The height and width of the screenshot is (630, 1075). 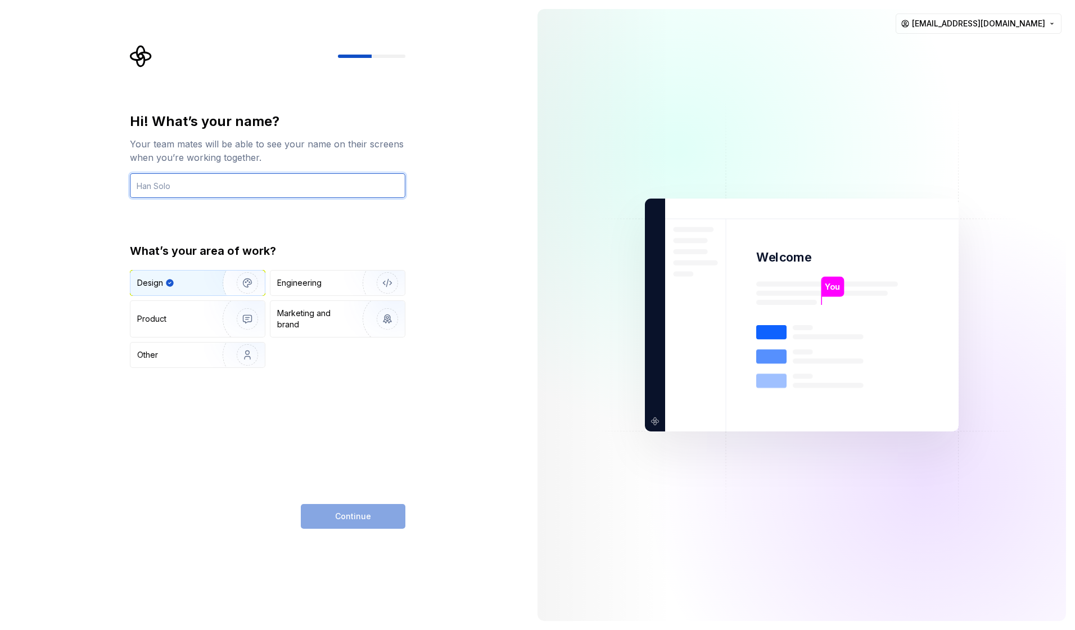 What do you see at coordinates (152, 319) in the screenshot?
I see `div: Product` at bounding box center [152, 319].